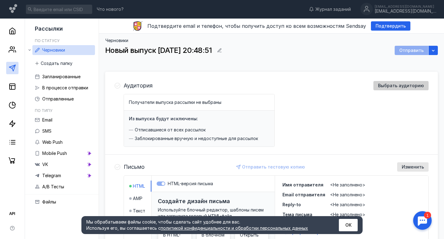 The width and height of the screenshot is (444, 239). What do you see at coordinates (64, 153) in the screenshot?
I see `a: Mobile Push` at bounding box center [64, 153].